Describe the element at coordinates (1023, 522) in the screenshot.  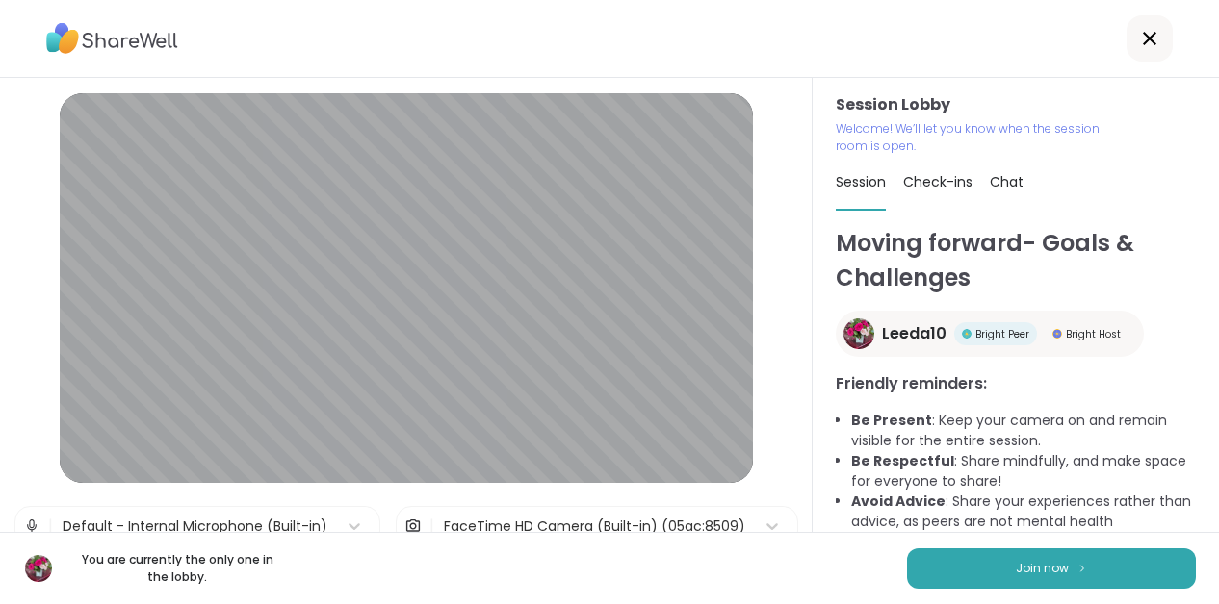
I see `li: : Share your experiences rather than advice, as peers are not mental health professionals.` at that location.